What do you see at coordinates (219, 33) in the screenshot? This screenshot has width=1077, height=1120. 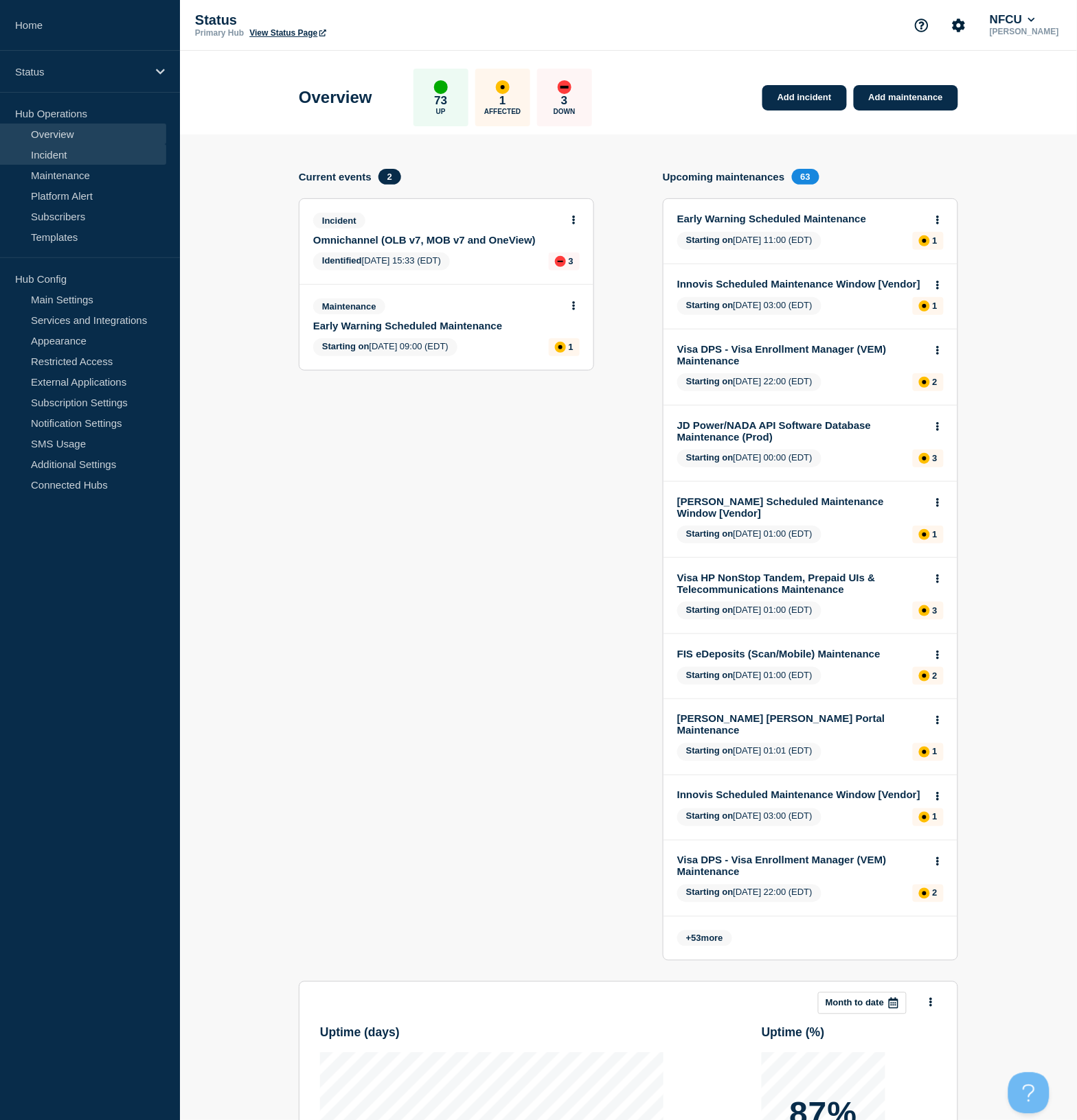 I see `p: Primary Hub` at bounding box center [219, 33].